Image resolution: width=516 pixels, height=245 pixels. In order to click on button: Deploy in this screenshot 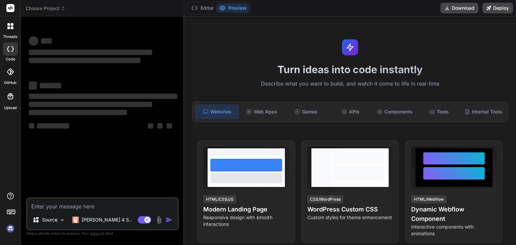, I will do `click(498, 8)`.